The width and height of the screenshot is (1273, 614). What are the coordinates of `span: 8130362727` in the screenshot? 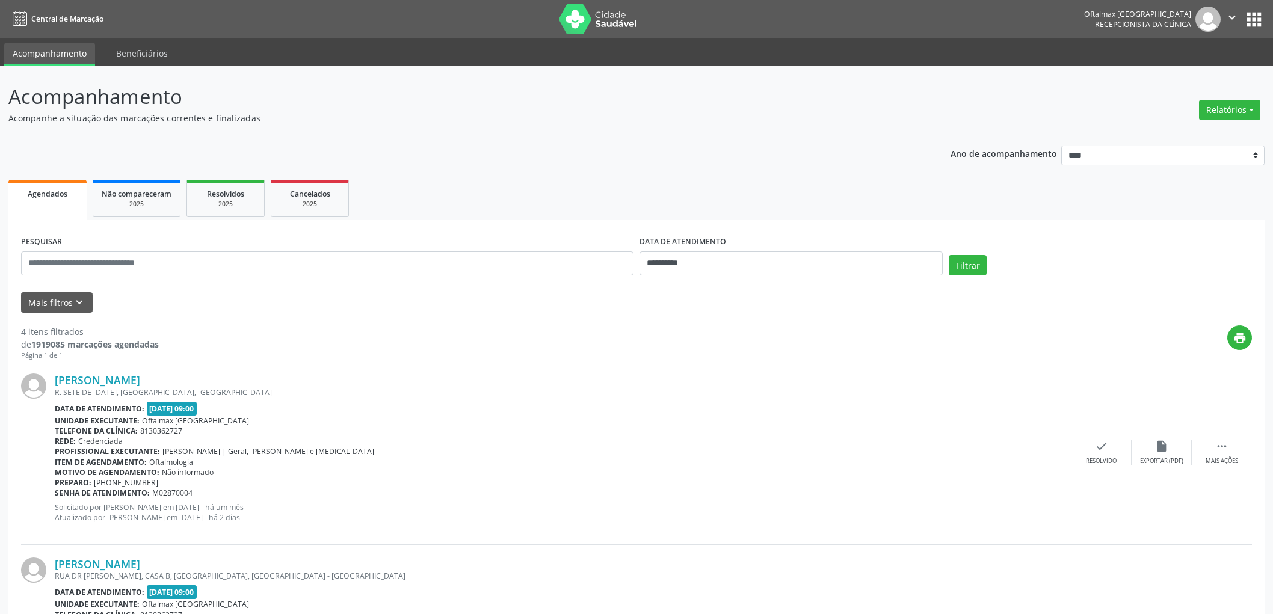 It's located at (161, 431).